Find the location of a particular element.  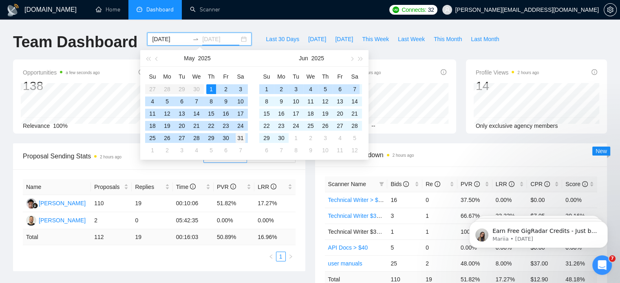

span: Relevance is located at coordinates (36, 126).